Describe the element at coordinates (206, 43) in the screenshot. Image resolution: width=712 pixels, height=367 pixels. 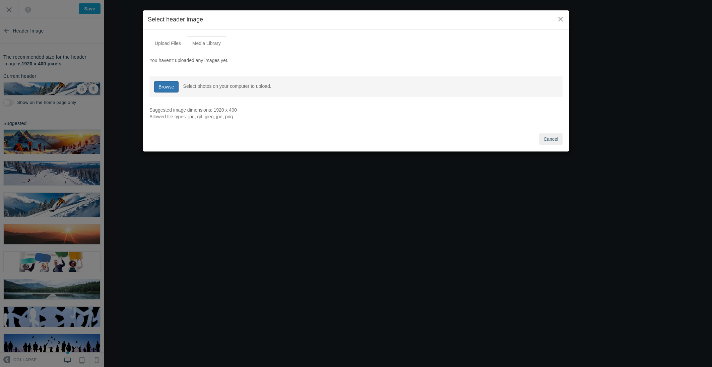
I see `a: Media Library` at that location.